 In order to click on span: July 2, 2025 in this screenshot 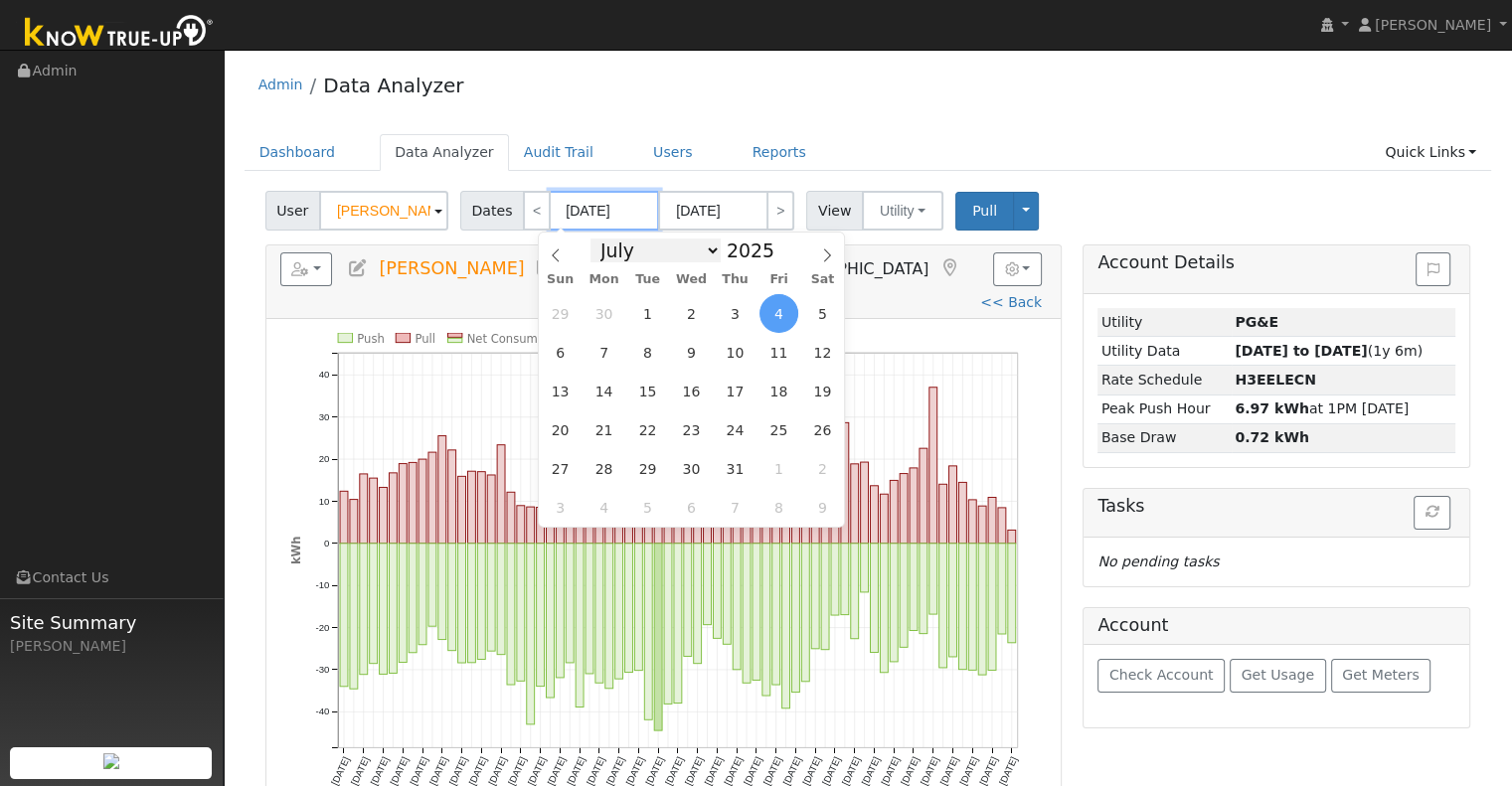, I will do `click(691, 313)`.